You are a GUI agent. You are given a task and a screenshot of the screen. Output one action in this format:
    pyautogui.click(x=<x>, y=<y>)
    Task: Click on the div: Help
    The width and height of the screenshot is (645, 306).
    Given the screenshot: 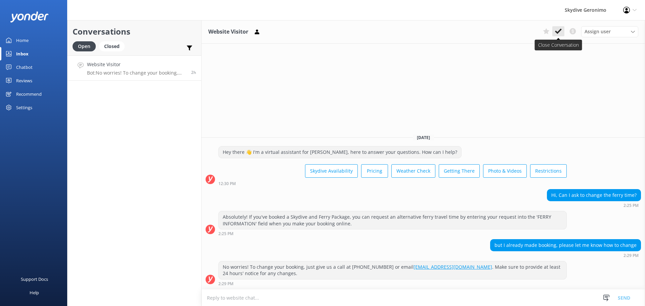 What is the action you would take?
    pyautogui.click(x=34, y=293)
    